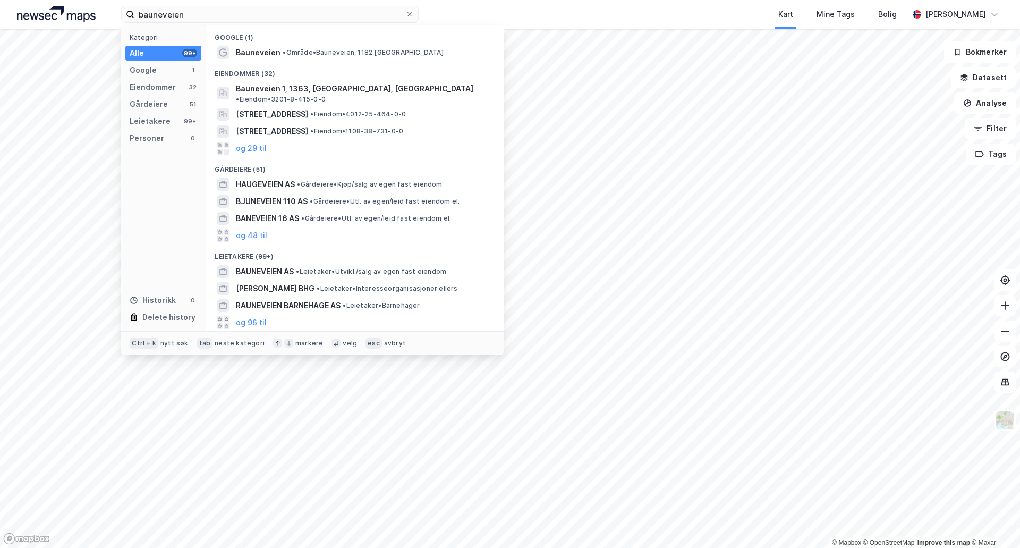  What do you see at coordinates (887, 14) in the screenshot?
I see `div: Bolig` at bounding box center [887, 14].